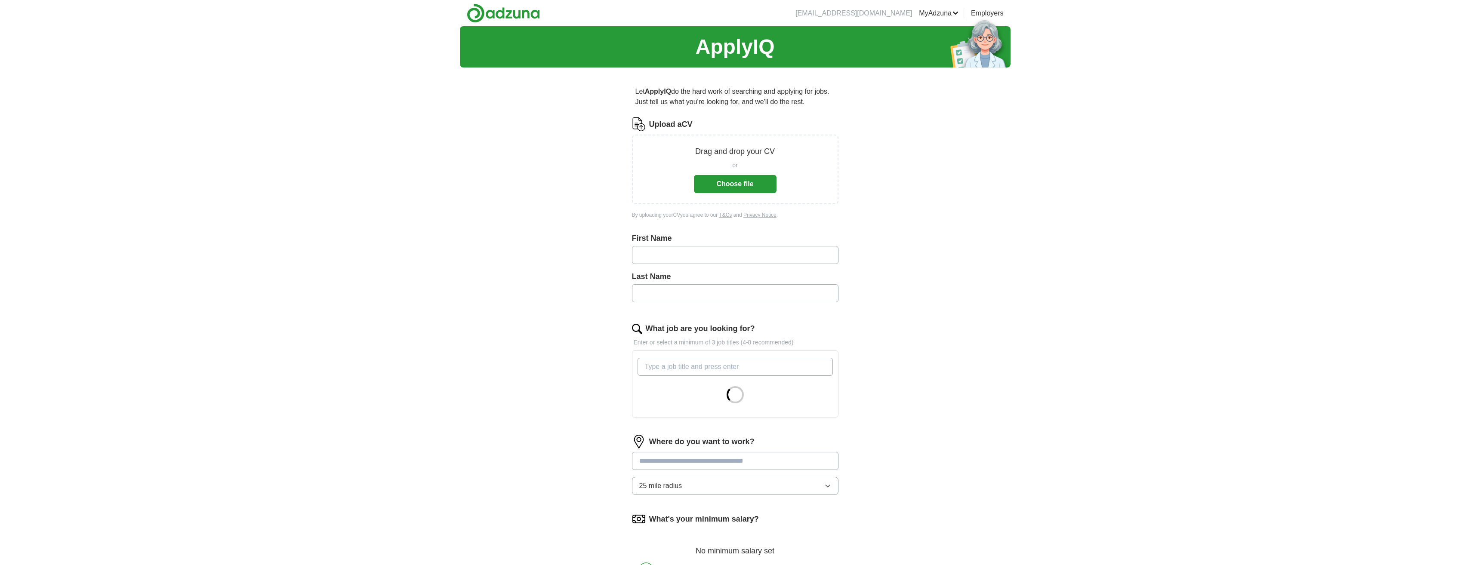  I want to click on p: Enter or select a minimum of 3 job titles (4-8 recommended), so click(735, 342).